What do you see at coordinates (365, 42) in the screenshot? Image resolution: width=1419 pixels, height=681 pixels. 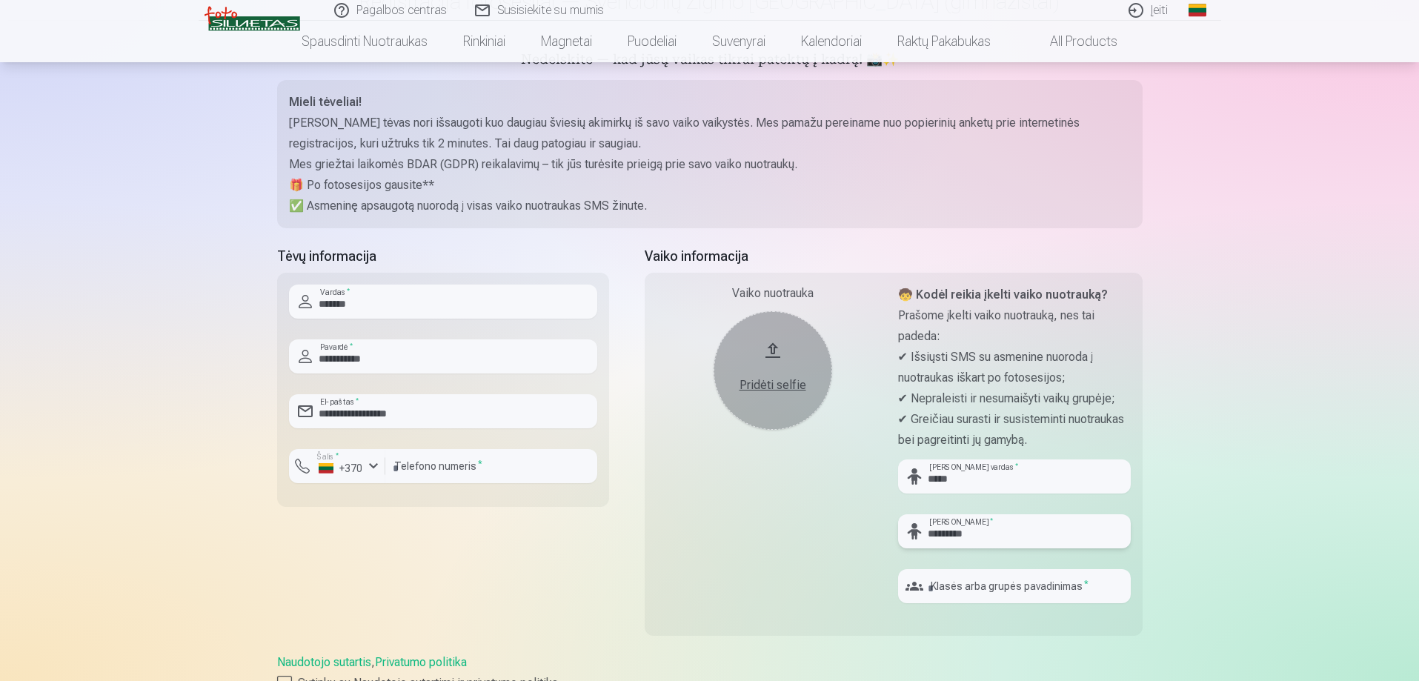 I see `a: Spausdinti nuotraukas` at bounding box center [365, 42].